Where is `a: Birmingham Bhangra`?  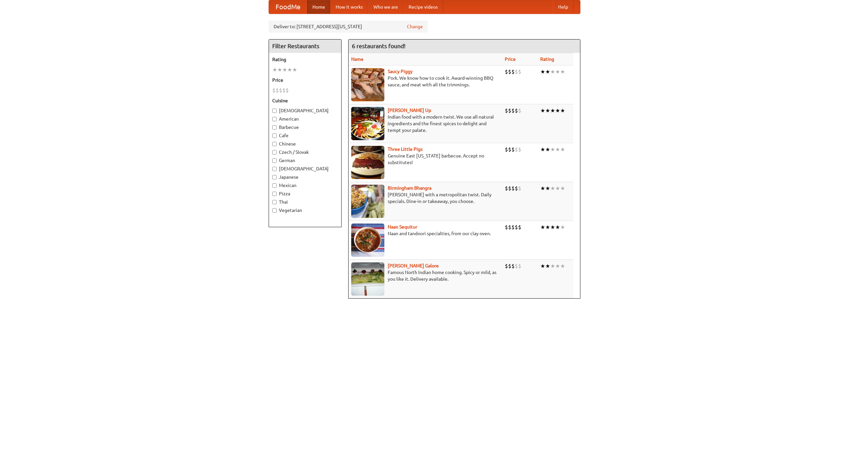 a: Birmingham Bhangra is located at coordinates (410, 188).